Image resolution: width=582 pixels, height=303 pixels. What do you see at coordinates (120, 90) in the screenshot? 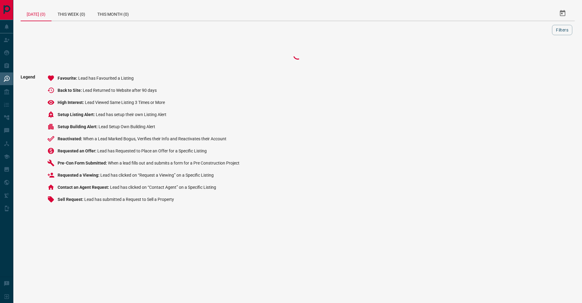
I see `span: Lead Returned to Website after 90 days` at bounding box center [120, 90].